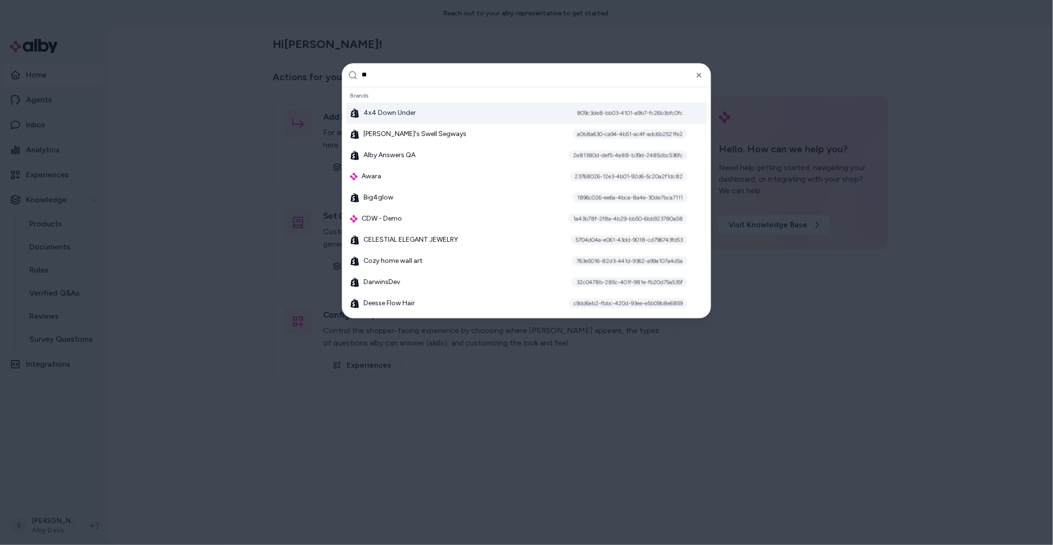 This screenshot has width=1053, height=545. I want to click on div: 1a43b78f-2f8a-4b29-bb50-6bb923780a58, so click(628, 219).